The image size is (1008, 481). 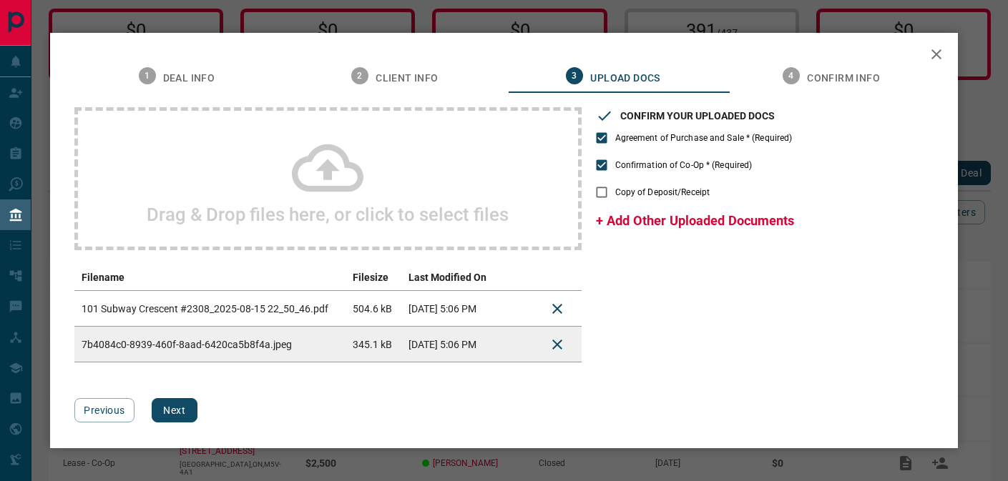 I want to click on text: 3, so click(x=574, y=76).